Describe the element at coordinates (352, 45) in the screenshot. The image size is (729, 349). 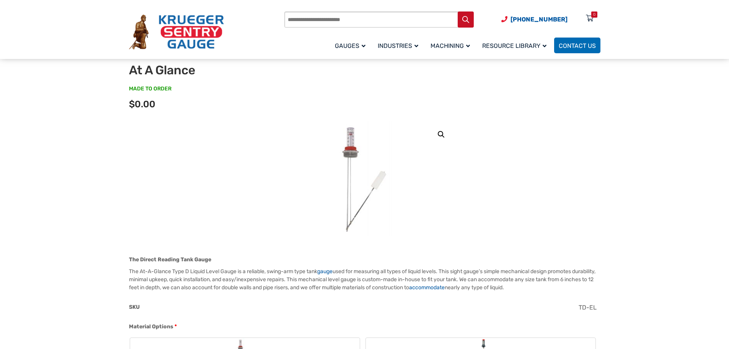
I see `a: Gauges` at that location.